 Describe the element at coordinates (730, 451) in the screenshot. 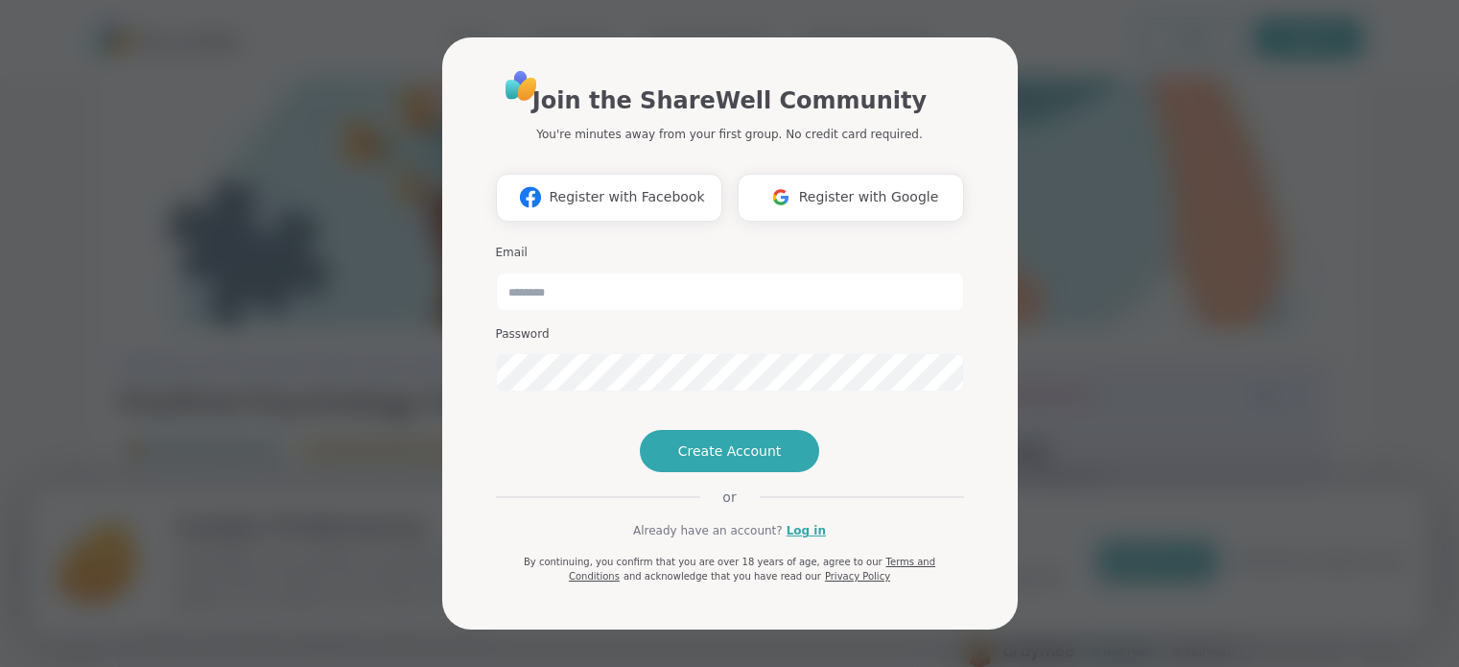

I see `button: Create Account` at that location.